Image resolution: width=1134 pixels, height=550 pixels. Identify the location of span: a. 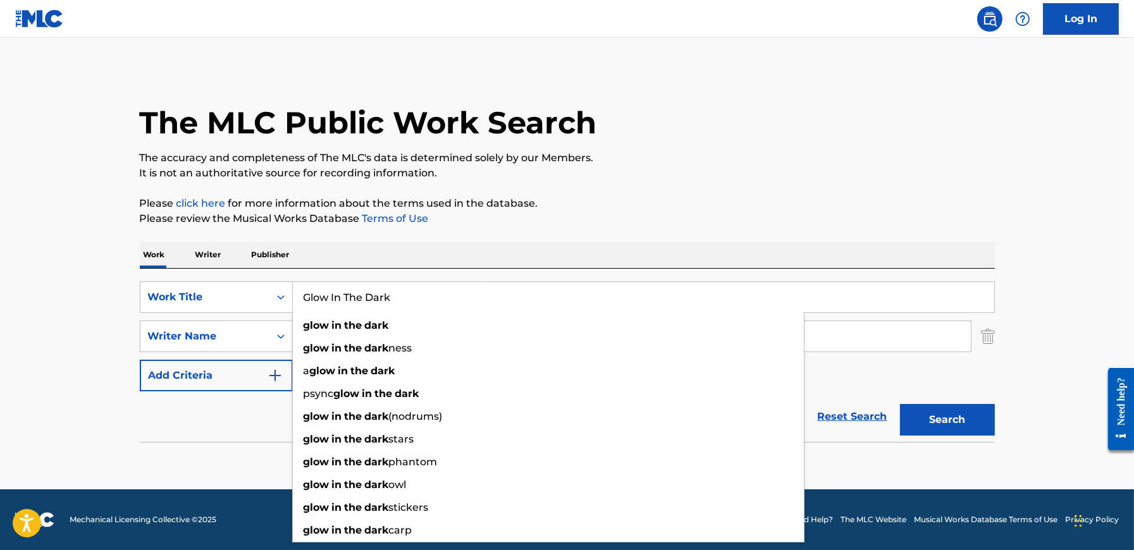
(307, 371).